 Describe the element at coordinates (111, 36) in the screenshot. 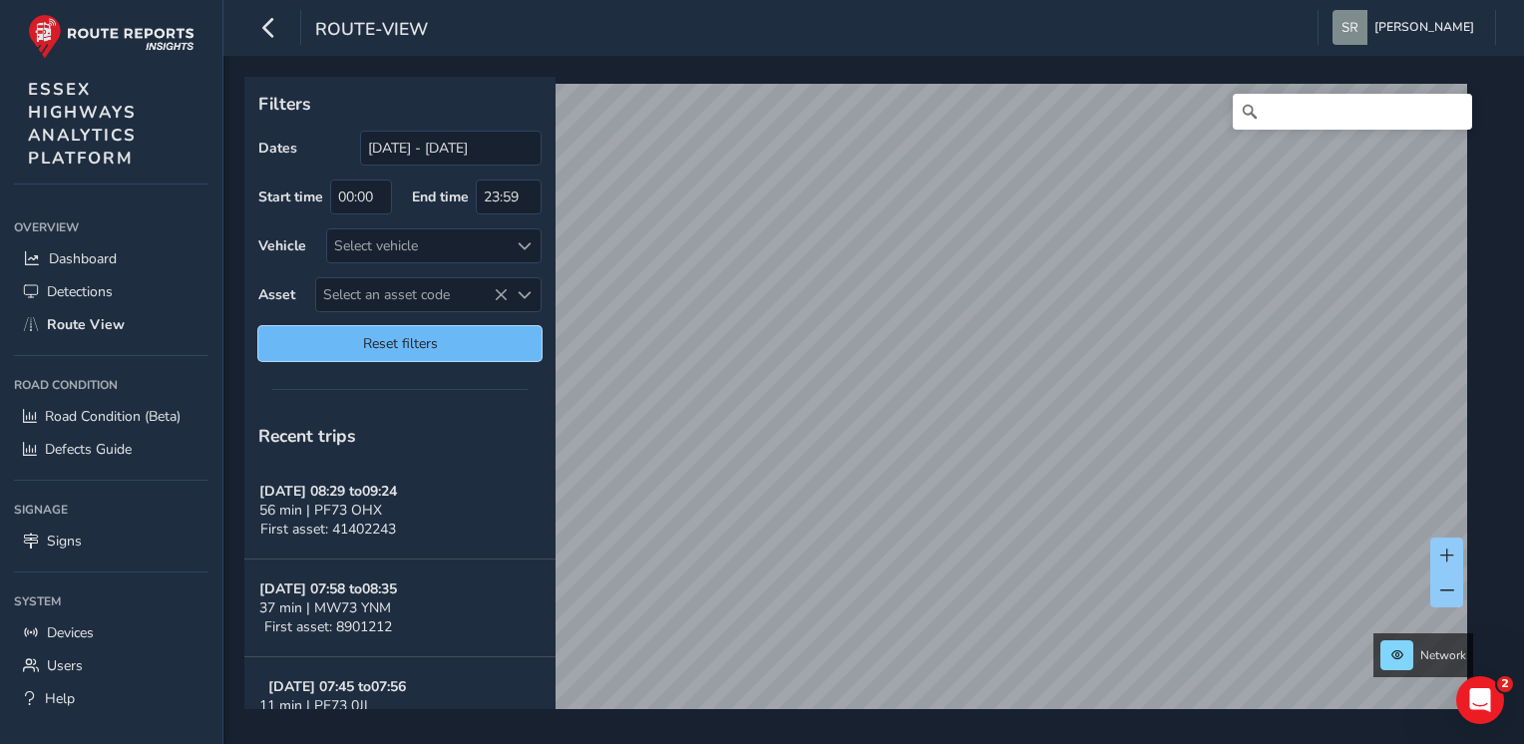

I see `img: rr logo` at that location.